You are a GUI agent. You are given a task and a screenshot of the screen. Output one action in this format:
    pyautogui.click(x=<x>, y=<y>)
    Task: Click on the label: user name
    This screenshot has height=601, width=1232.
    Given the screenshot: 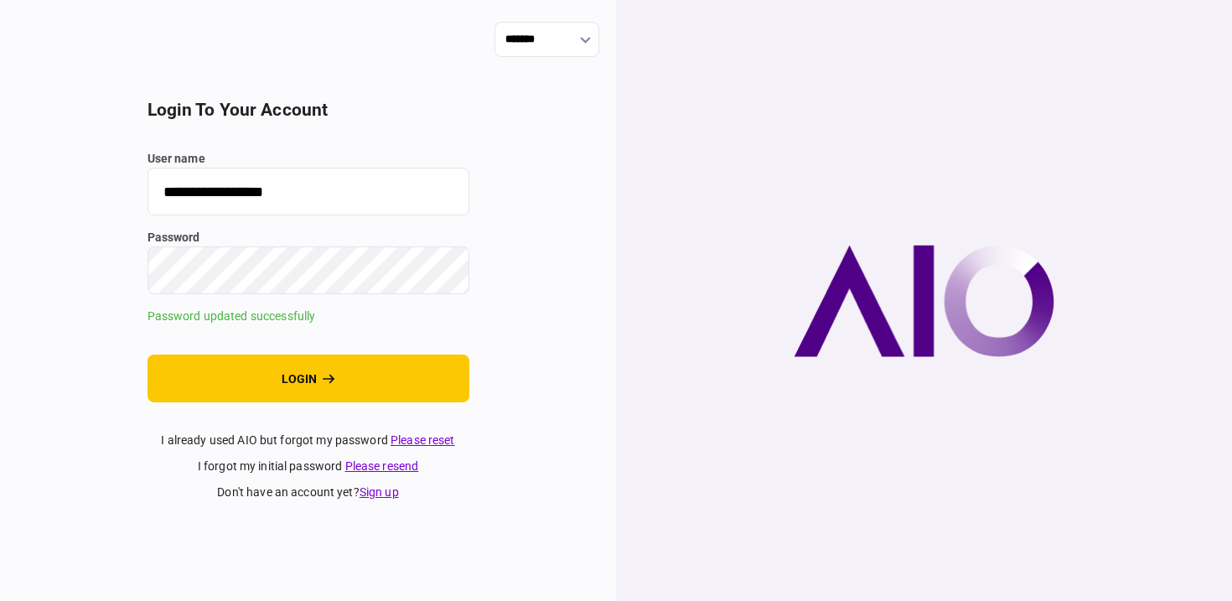 What is the action you would take?
    pyautogui.click(x=308, y=158)
    